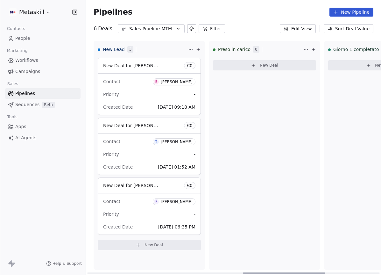 This screenshot has height=275, width=381. What do you see at coordinates (67, 263) in the screenshot?
I see `span: Help & Support` at bounding box center [67, 263].